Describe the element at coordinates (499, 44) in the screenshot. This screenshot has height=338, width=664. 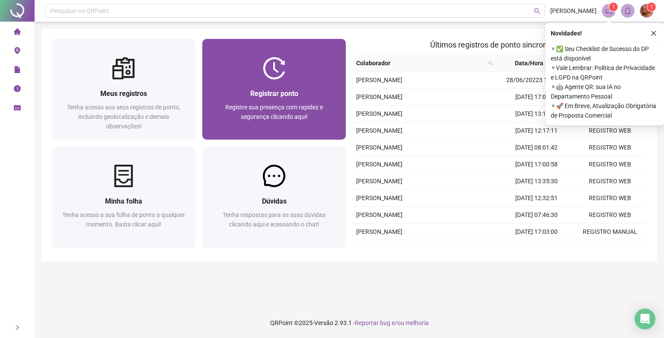
I see `span: Últimos registros de ponto sincronizados` at that location.